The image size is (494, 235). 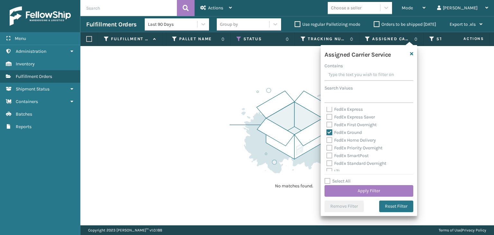 What do you see at coordinates (351, 140) in the screenshot?
I see `label: FedEx Home Delivery` at bounding box center [351, 140].